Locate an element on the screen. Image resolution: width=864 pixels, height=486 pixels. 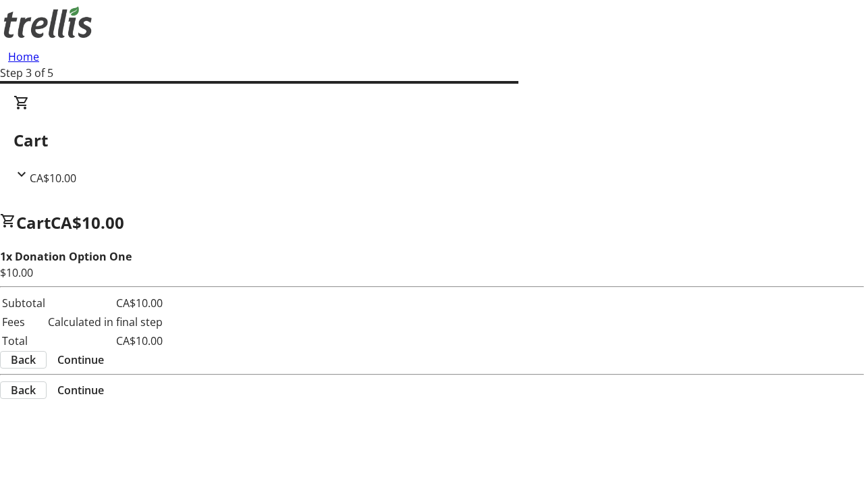
td: Subtotal is located at coordinates (24, 303).